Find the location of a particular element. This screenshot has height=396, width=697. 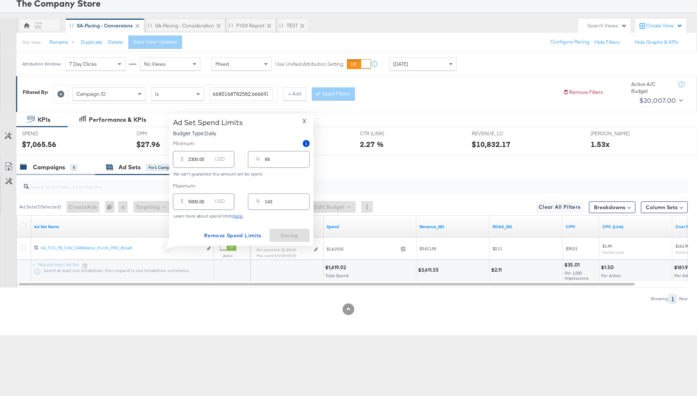

div: $20,007.00 is located at coordinates (657, 101).